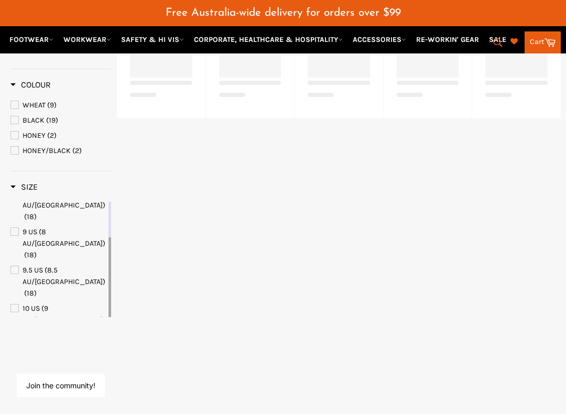 This screenshot has height=414, width=566. Describe the element at coordinates (58, 320) in the screenshot. I see `a: 10 US (9 AU/UK)` at that location.